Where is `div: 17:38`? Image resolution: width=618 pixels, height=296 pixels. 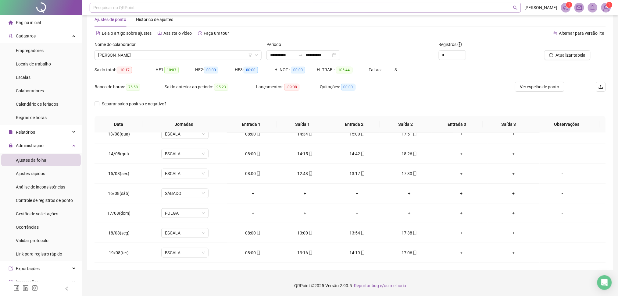
div: 17:38 is located at coordinates (409, 233).